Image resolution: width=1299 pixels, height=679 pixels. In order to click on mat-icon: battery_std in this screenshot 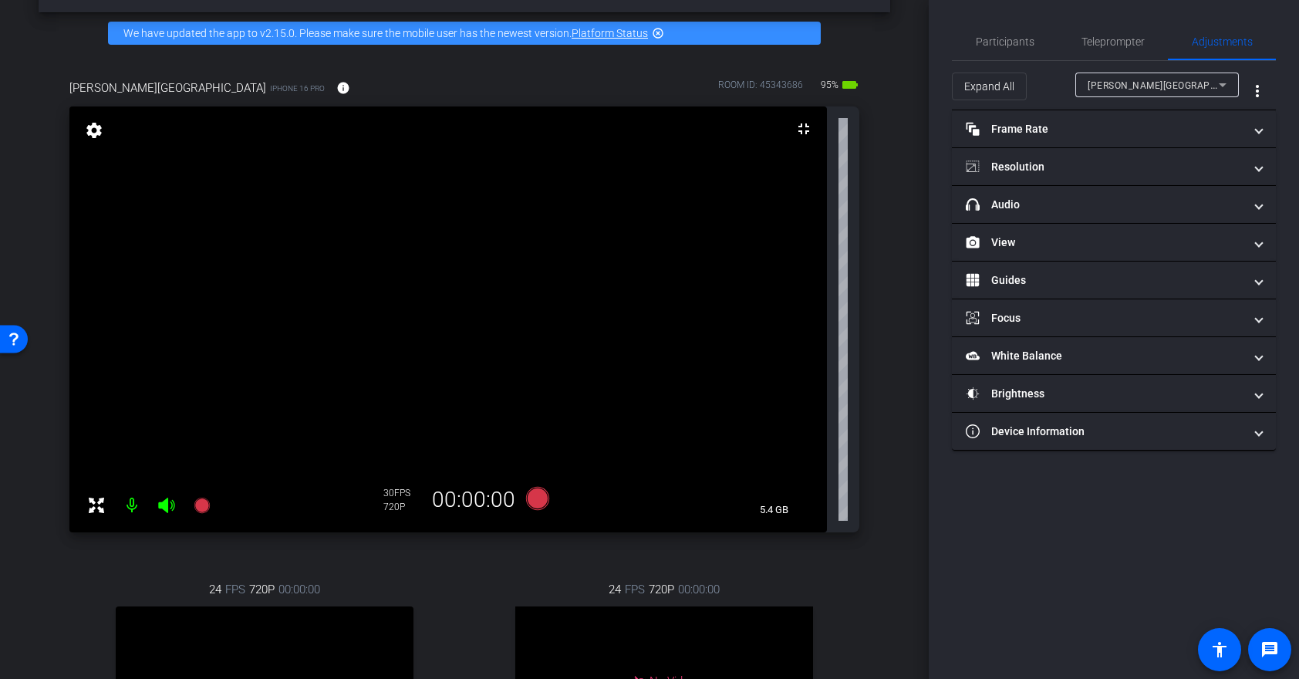, I will do `click(850, 85)`.